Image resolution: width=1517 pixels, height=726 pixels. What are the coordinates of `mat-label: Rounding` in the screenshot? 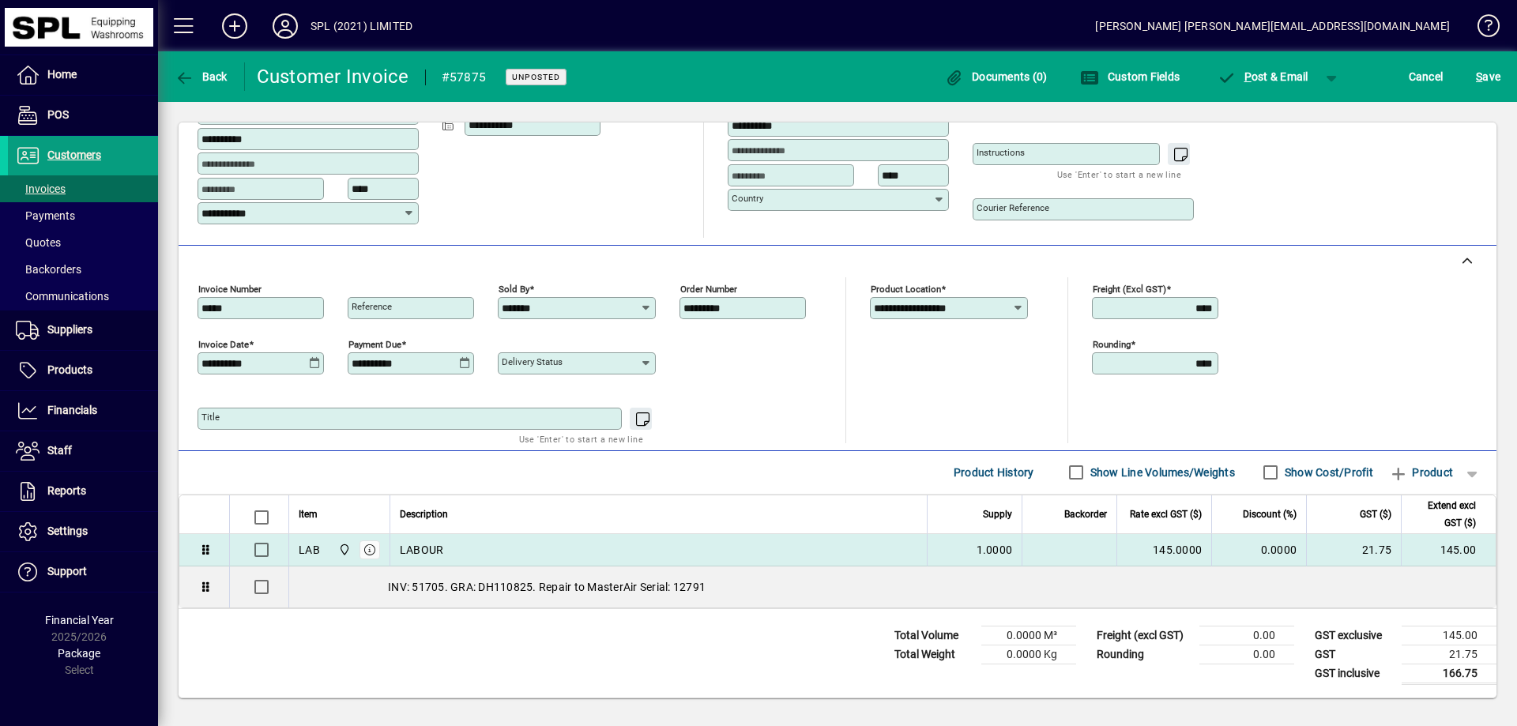 It's located at (1111, 344).